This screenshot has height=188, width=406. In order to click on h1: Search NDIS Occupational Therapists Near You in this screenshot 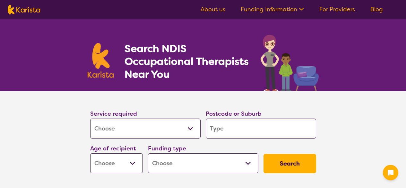, I will do `click(187, 61)`.